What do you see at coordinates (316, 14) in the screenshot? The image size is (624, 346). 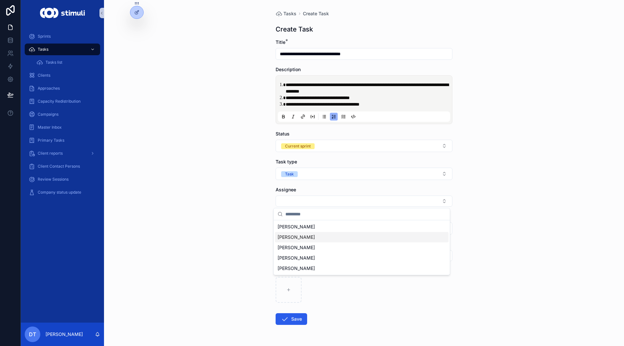 I see `span: Create Task` at bounding box center [316, 14].